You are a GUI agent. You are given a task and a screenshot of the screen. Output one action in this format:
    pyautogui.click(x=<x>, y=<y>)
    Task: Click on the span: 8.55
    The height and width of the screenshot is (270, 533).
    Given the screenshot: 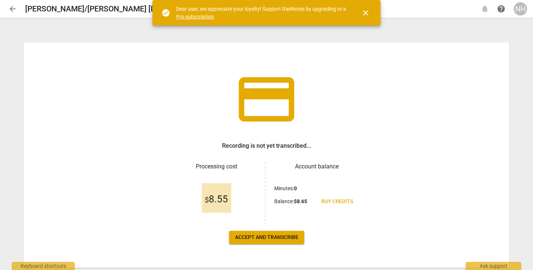 What is the action you would take?
    pyautogui.click(x=216, y=200)
    